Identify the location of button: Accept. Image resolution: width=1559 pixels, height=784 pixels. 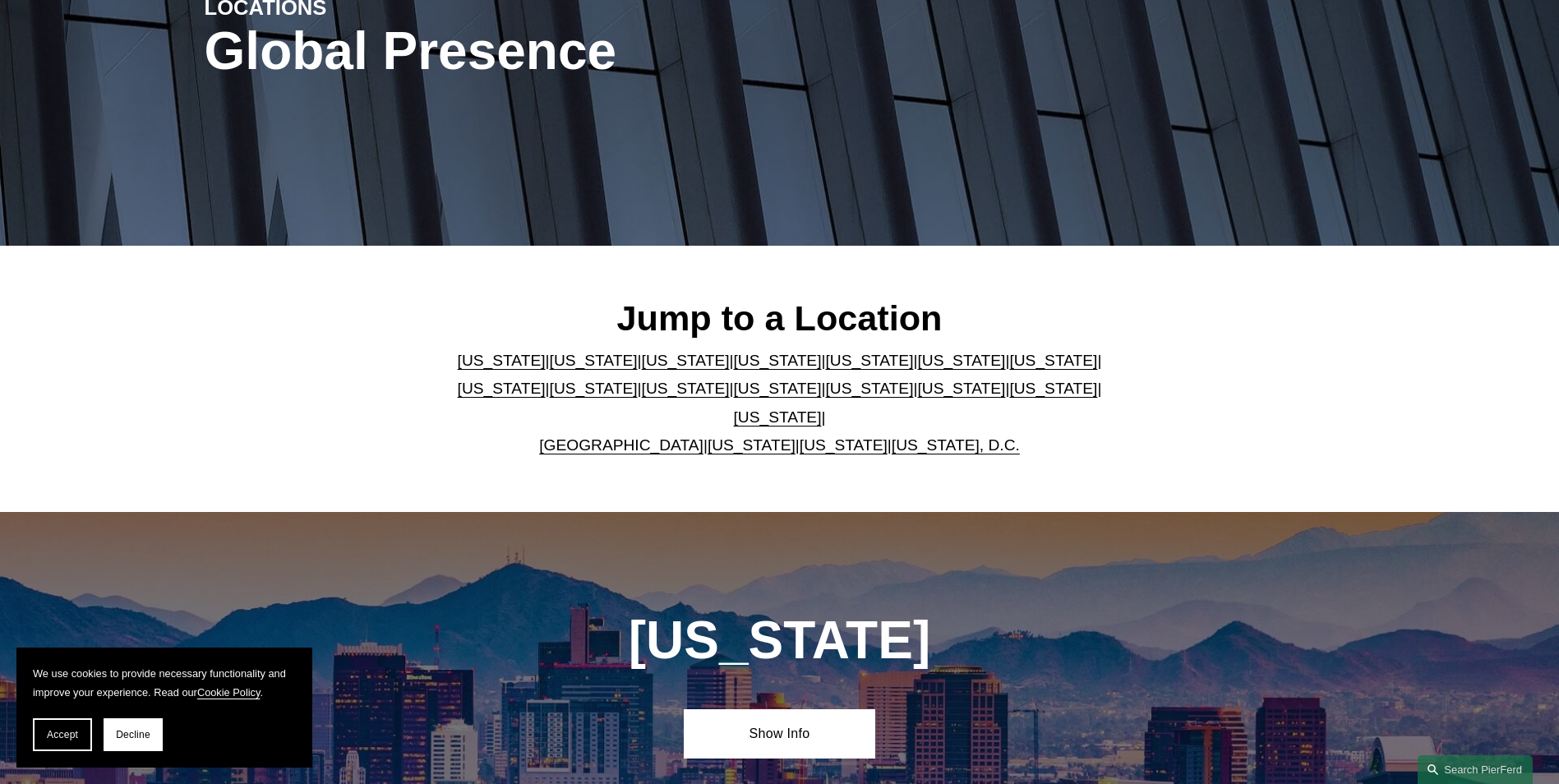
(63, 734).